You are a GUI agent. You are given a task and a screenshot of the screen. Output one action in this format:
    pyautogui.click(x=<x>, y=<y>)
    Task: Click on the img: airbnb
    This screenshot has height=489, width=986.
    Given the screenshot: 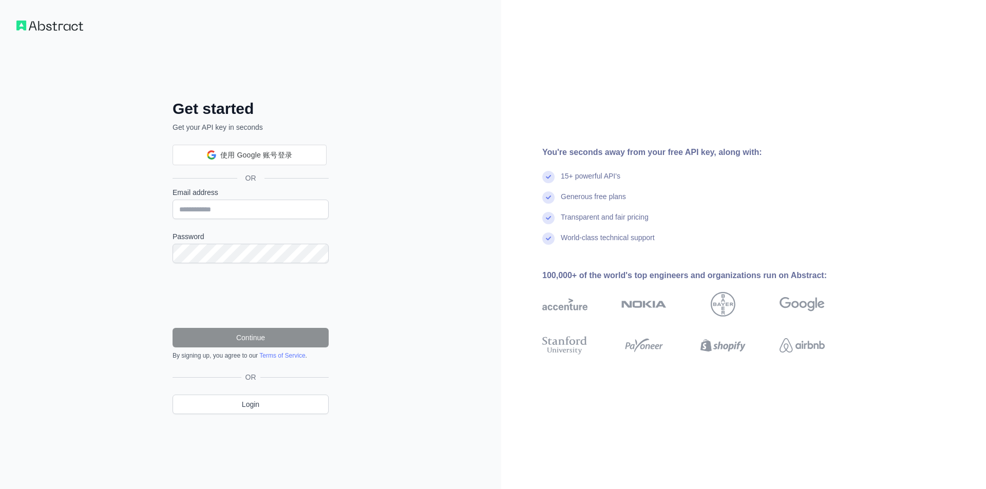 What is the action you would take?
    pyautogui.click(x=802, y=346)
    